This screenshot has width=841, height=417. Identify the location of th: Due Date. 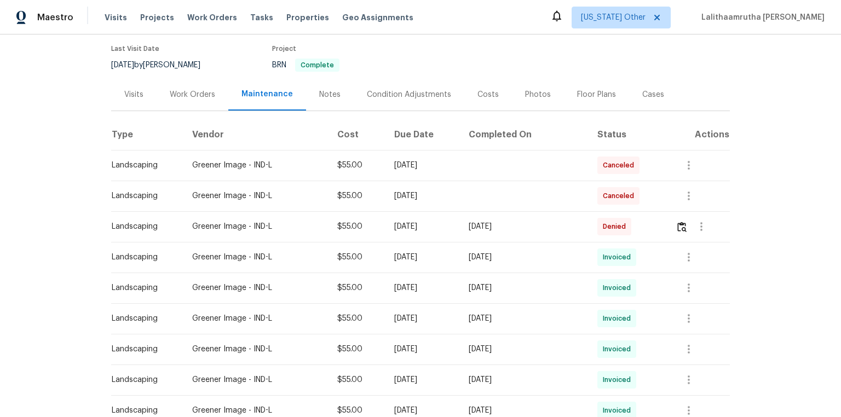
(423, 135).